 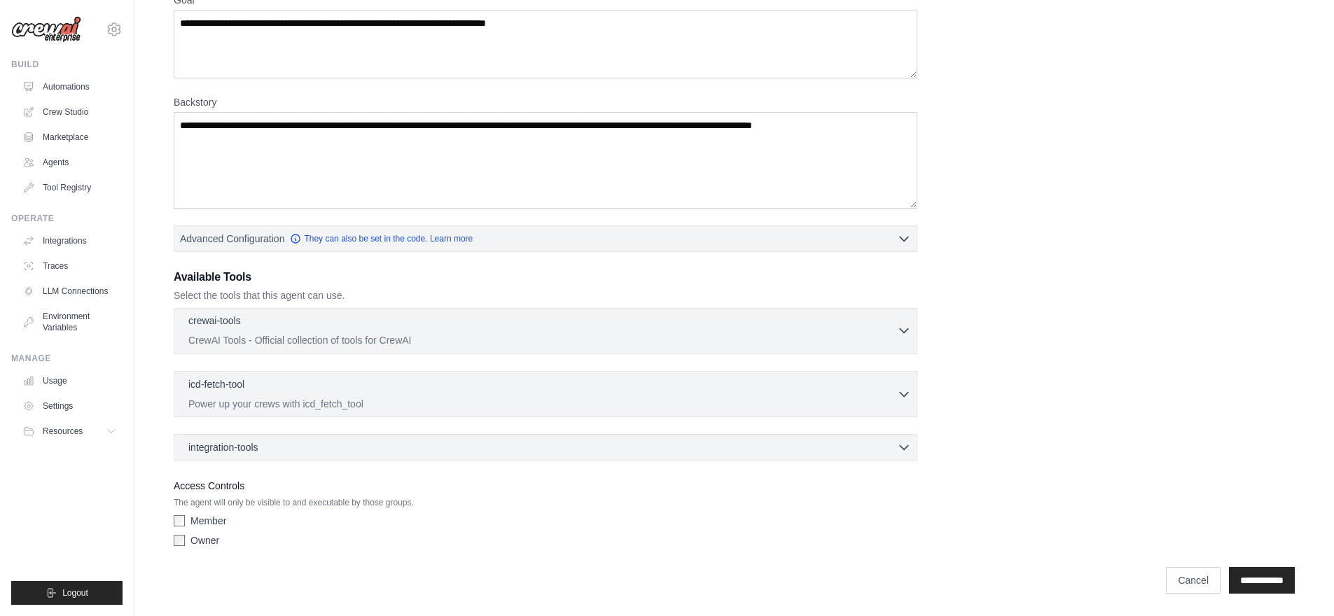 I want to click on a: Marketplace, so click(x=69, y=137).